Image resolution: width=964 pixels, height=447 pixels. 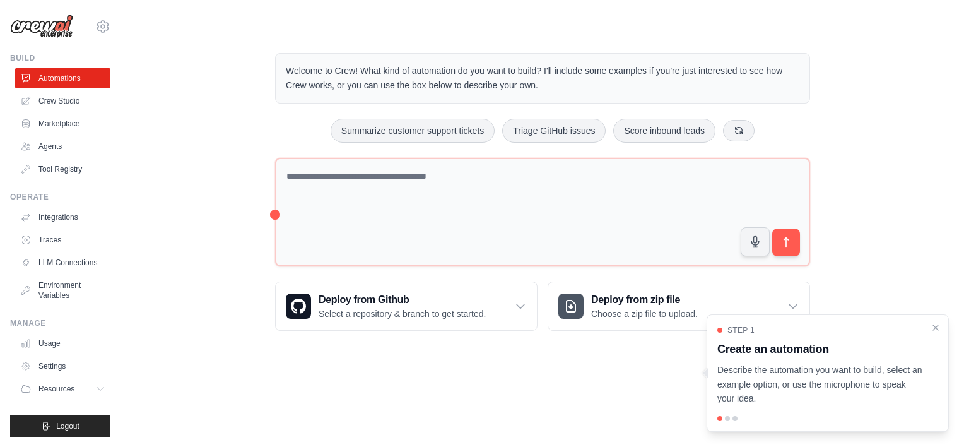 I want to click on img: Logo, so click(x=42, y=26).